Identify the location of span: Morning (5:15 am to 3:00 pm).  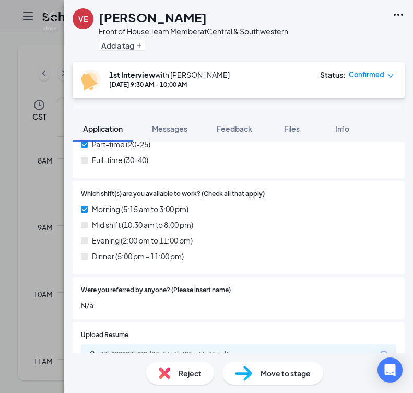
(140, 209).